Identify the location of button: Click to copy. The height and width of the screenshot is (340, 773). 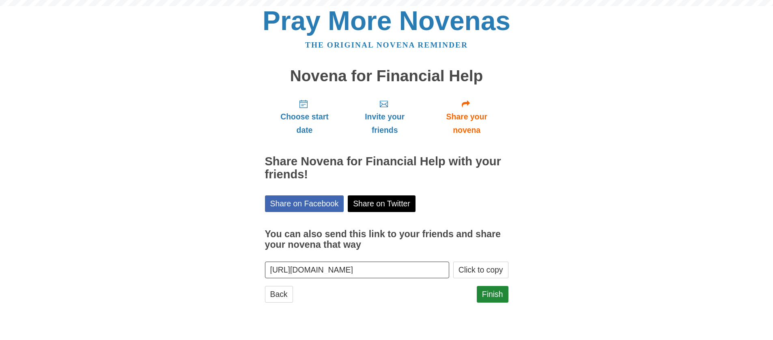
(481, 270).